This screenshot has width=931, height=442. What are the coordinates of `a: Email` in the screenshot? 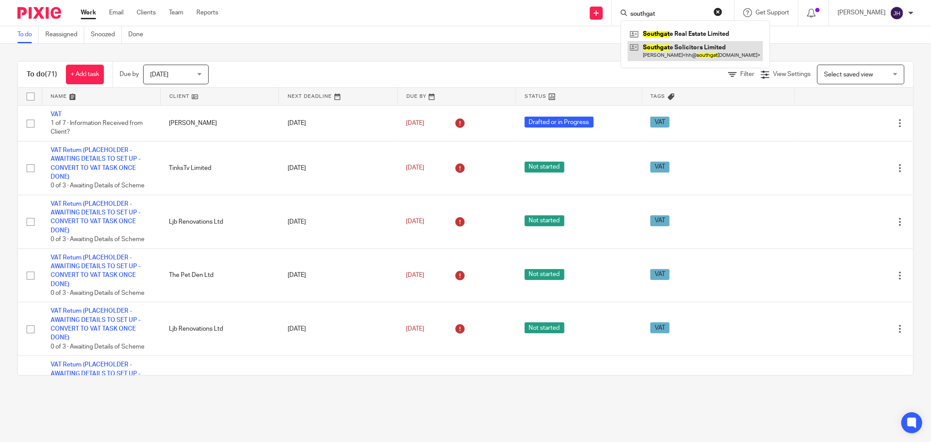 It's located at (116, 13).